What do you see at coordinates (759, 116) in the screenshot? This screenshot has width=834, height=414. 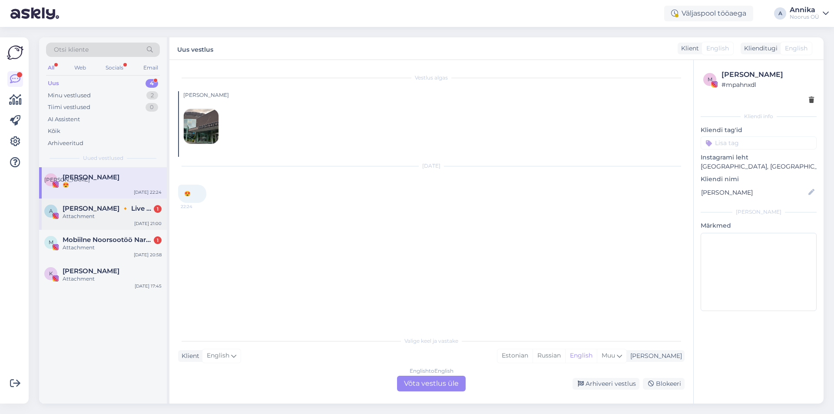 I see `div: Kliendi info` at bounding box center [759, 116].